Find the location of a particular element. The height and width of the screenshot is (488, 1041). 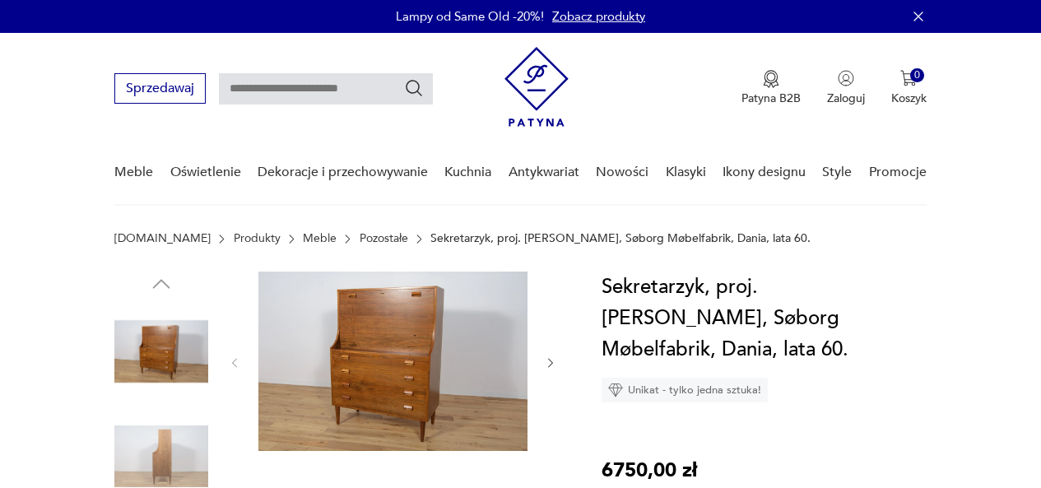

img: Ikona diamentu is located at coordinates (616, 390).